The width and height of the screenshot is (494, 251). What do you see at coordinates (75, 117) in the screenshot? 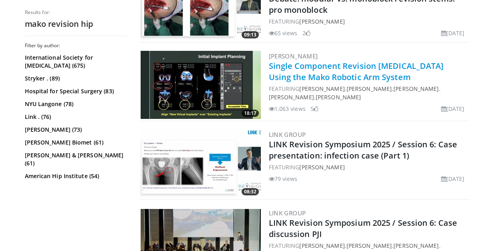
I see `a: Link . (76)` at bounding box center [75, 117].